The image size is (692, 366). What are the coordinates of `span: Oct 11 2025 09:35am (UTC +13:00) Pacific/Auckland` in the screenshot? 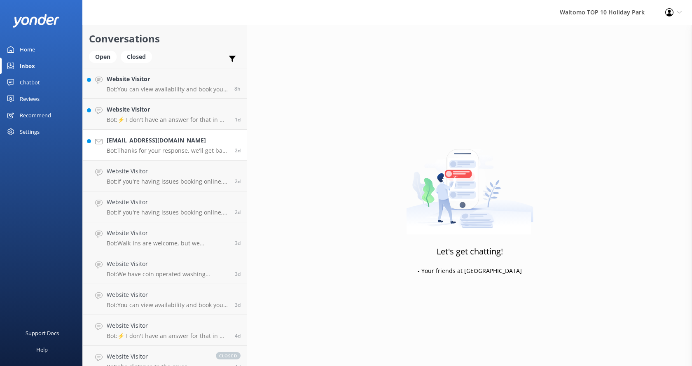 It's located at (238, 336).